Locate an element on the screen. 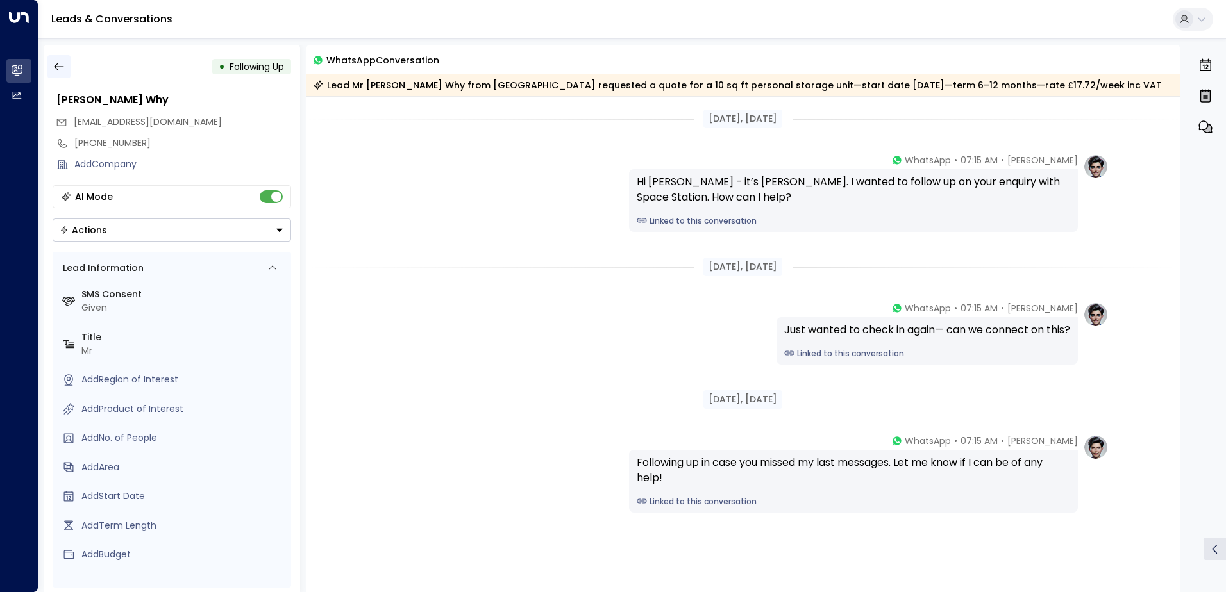  div: AI Mode is located at coordinates (94, 197).